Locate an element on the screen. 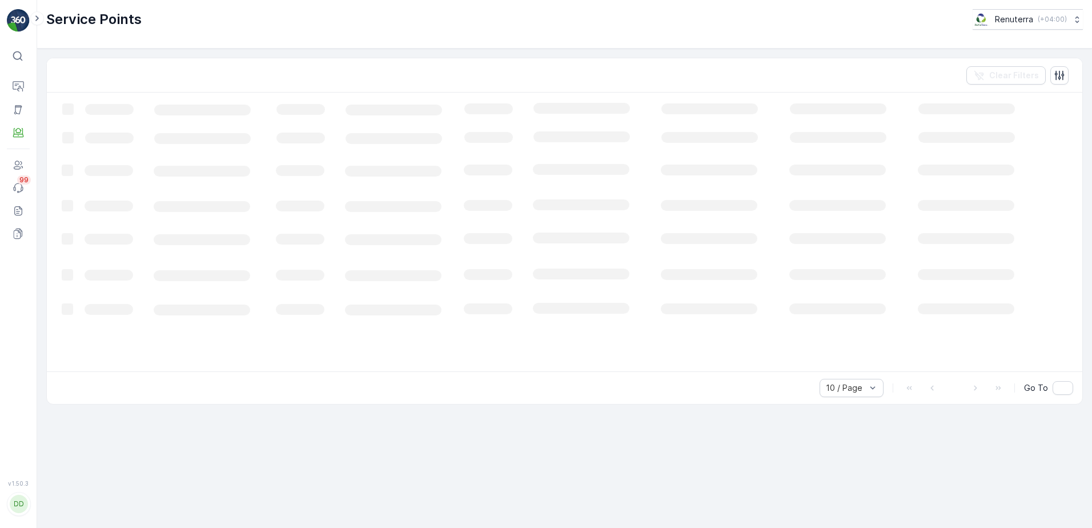  div: DD is located at coordinates (19, 504).